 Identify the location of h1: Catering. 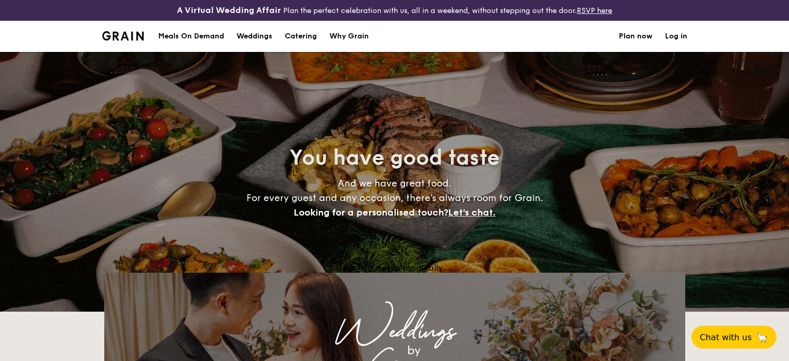
(301, 36).